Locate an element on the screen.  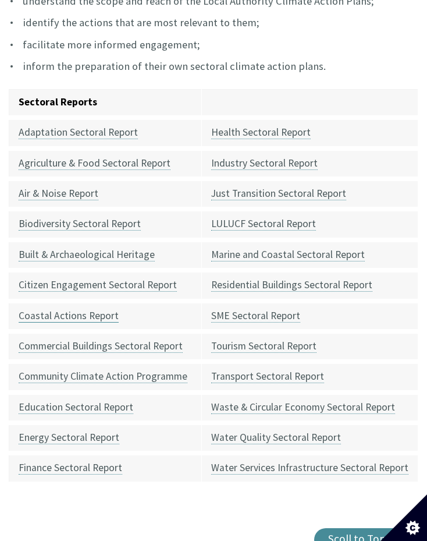
a: Water Services Infrastructure Sectoral Report is located at coordinates (310, 467).